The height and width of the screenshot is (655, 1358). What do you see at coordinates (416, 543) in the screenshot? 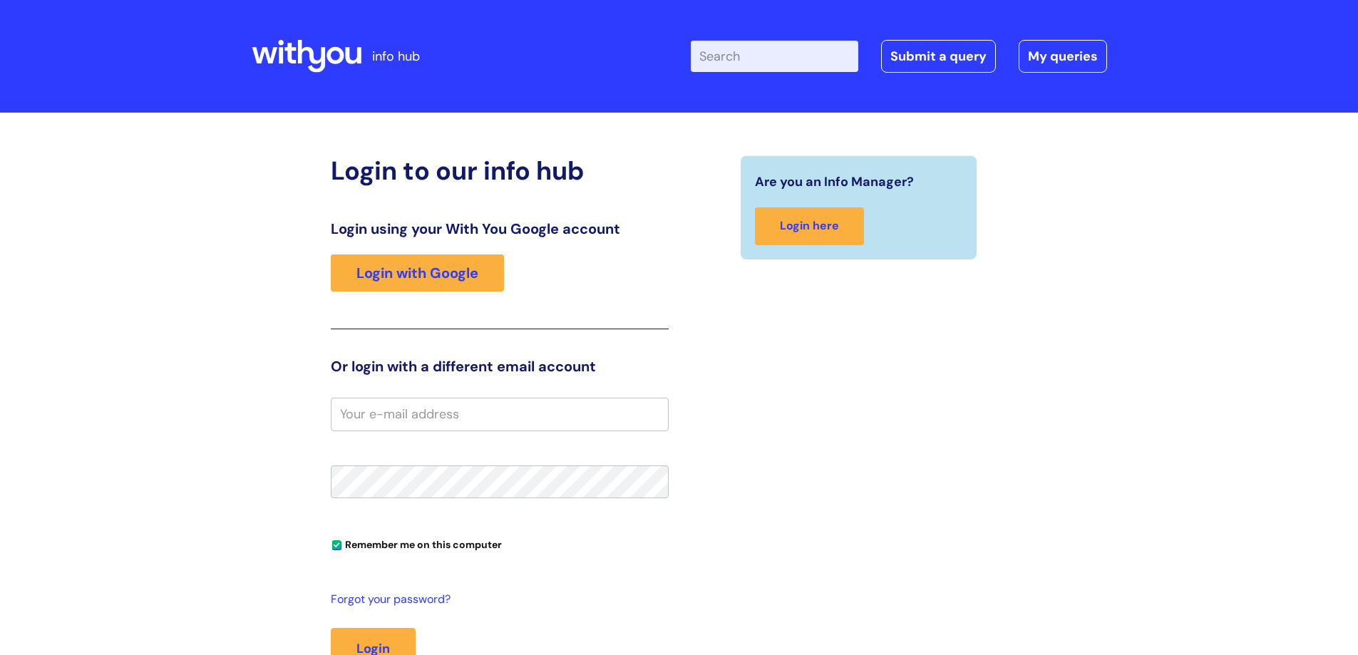
I see `label: Remember me on this computer` at bounding box center [416, 543].